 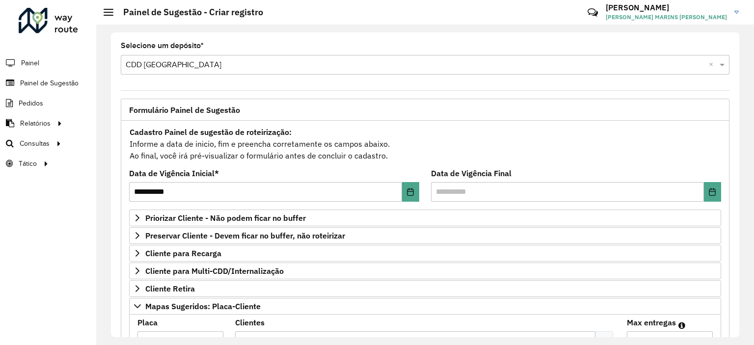 I want to click on strong: Cadastro Painel de sugestão de roteirização:, so click(x=211, y=132).